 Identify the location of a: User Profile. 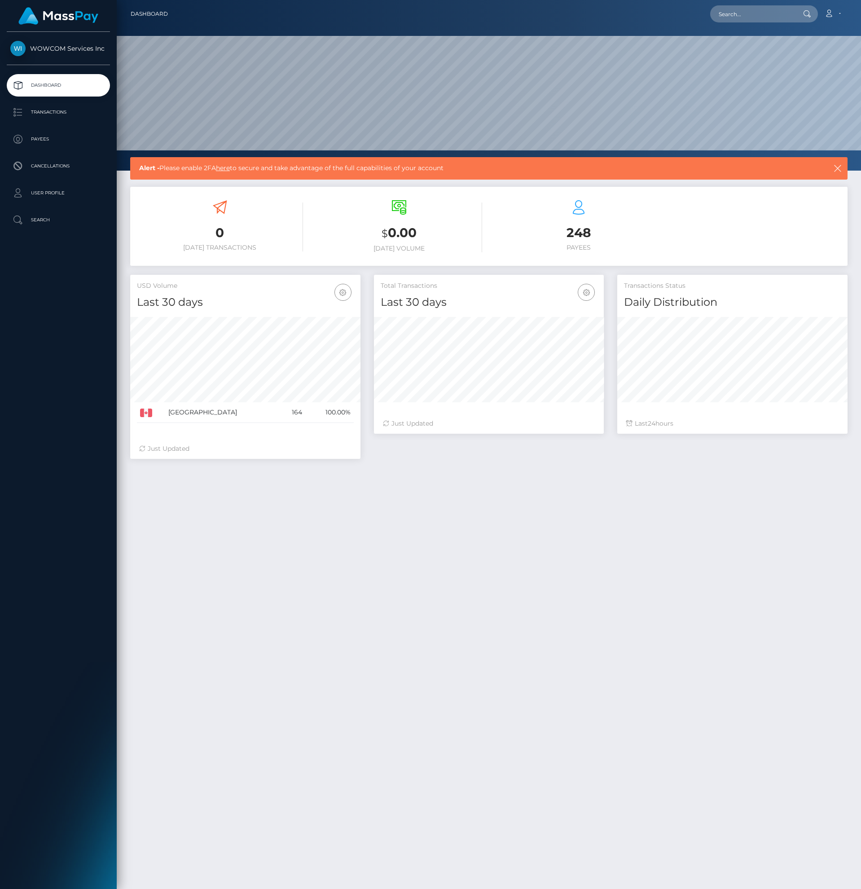
(58, 193).